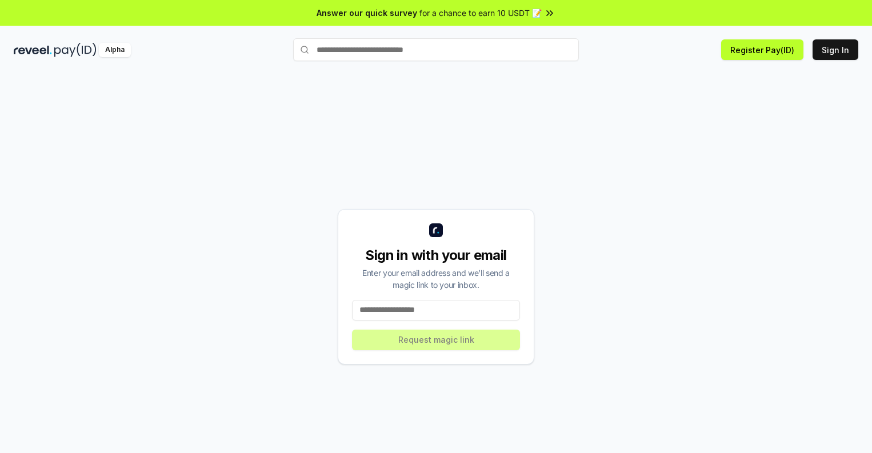 This screenshot has height=453, width=872. I want to click on span: Answer our quick survey, so click(367, 13).